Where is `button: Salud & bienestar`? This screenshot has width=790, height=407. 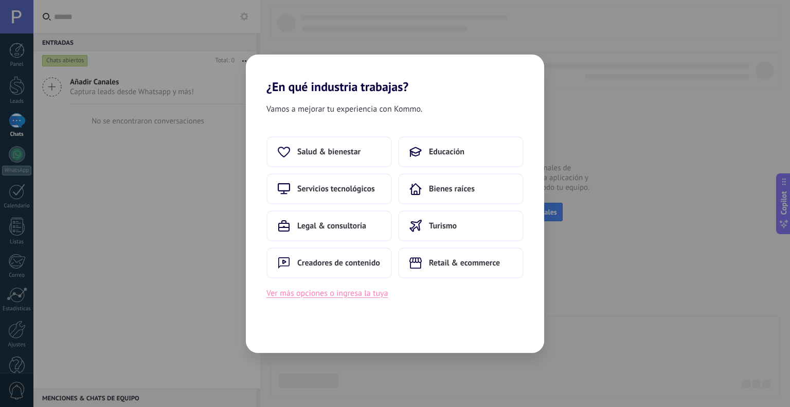 button: Salud & bienestar is located at coordinates (329, 152).